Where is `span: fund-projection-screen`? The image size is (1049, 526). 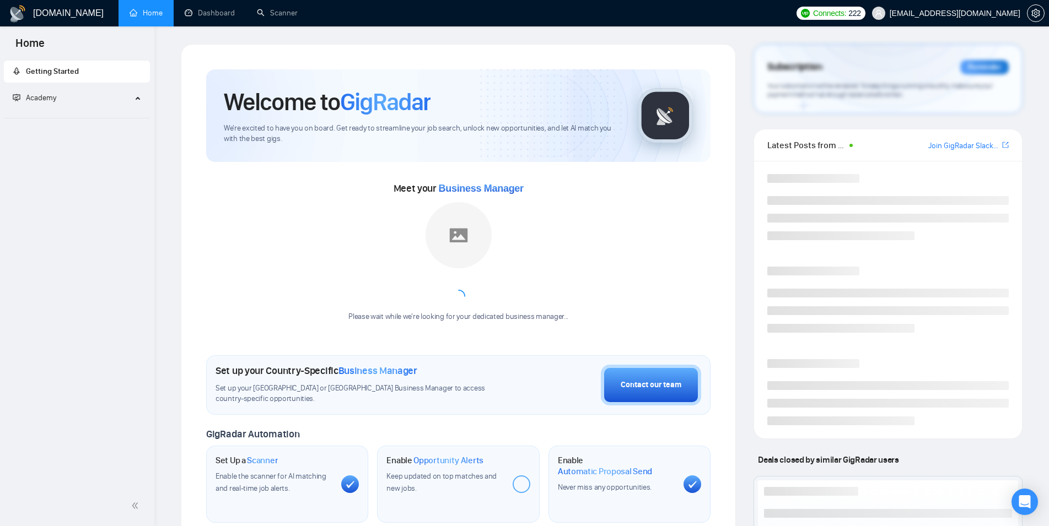 span: fund-projection-screen is located at coordinates (17, 98).